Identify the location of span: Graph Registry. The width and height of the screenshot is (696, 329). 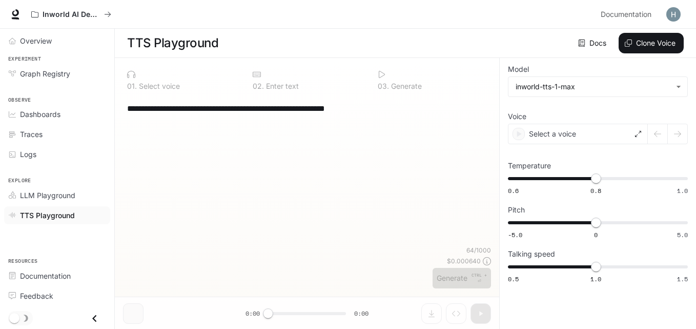
(45, 73).